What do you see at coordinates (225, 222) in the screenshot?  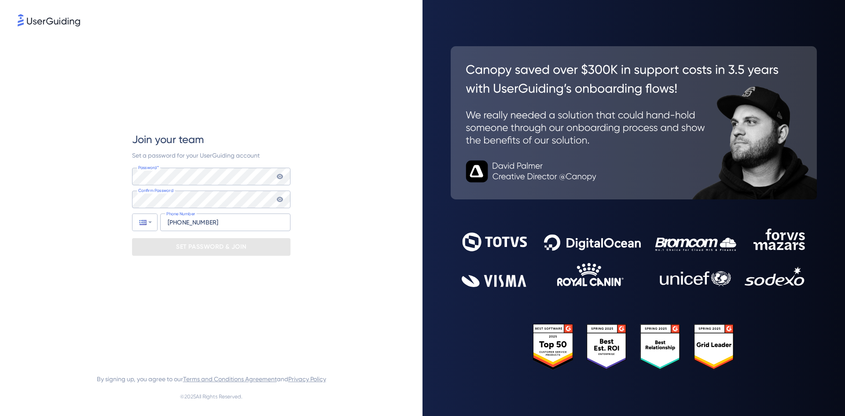 I see `input: Phone Number` at bounding box center [225, 222].